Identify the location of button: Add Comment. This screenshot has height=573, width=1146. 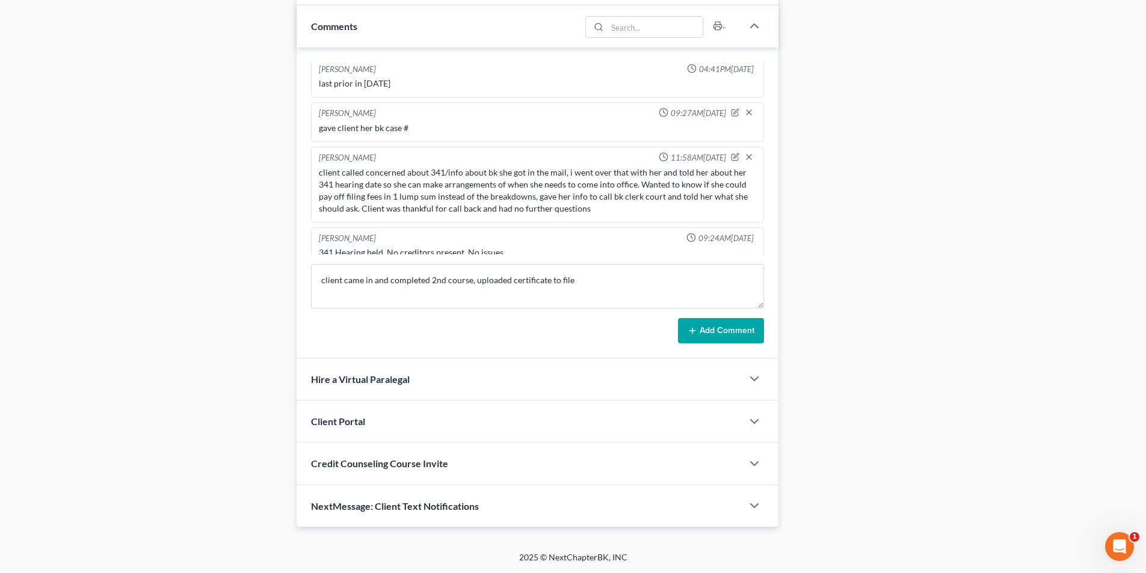
(721, 331).